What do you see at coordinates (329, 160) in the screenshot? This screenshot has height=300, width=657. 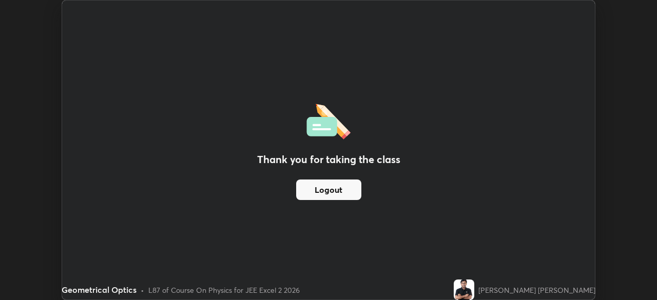 I see `h2: Thank you for taking the class` at bounding box center [329, 160].